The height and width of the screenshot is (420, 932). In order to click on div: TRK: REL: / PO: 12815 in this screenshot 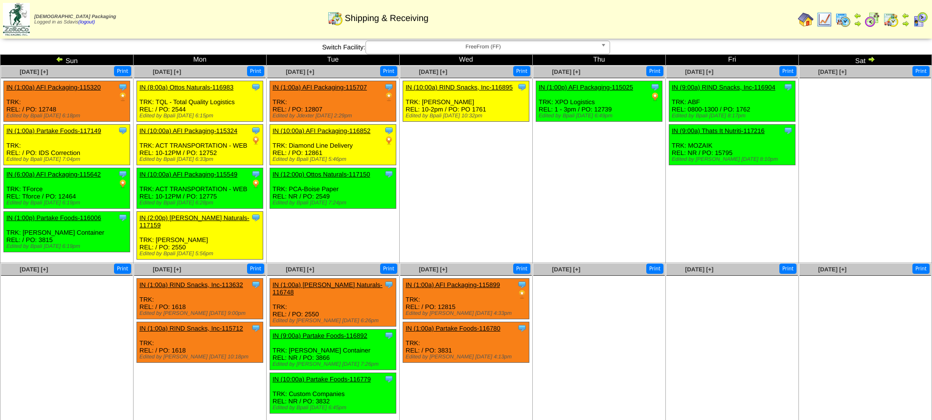, I will do `click(466, 299)`.